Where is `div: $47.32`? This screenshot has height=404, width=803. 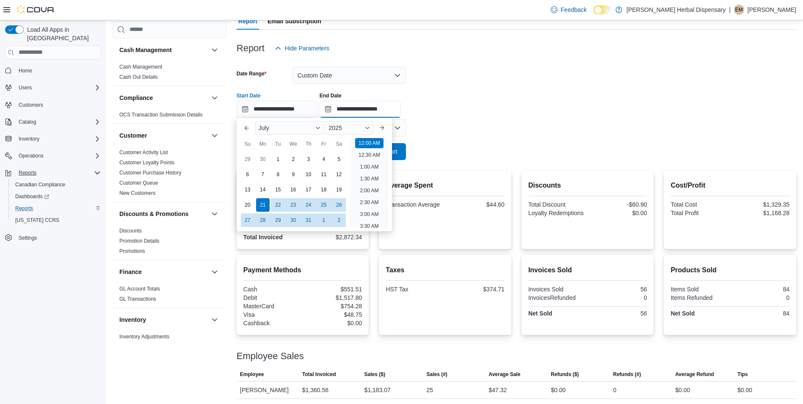 div: $47.32 is located at coordinates (497, 390).